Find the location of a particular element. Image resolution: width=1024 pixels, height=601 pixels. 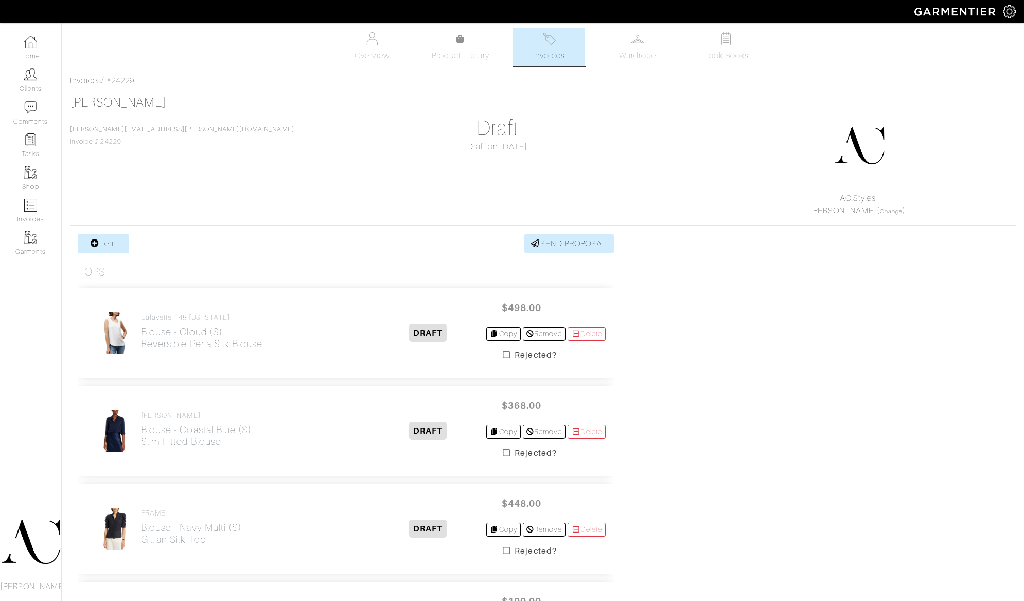

img: wardrobe-487a4870c1b7c33e795ec22d11cfc2ed9d08956e64fb3008fe2437562e282088.svg is located at coordinates (638, 39).